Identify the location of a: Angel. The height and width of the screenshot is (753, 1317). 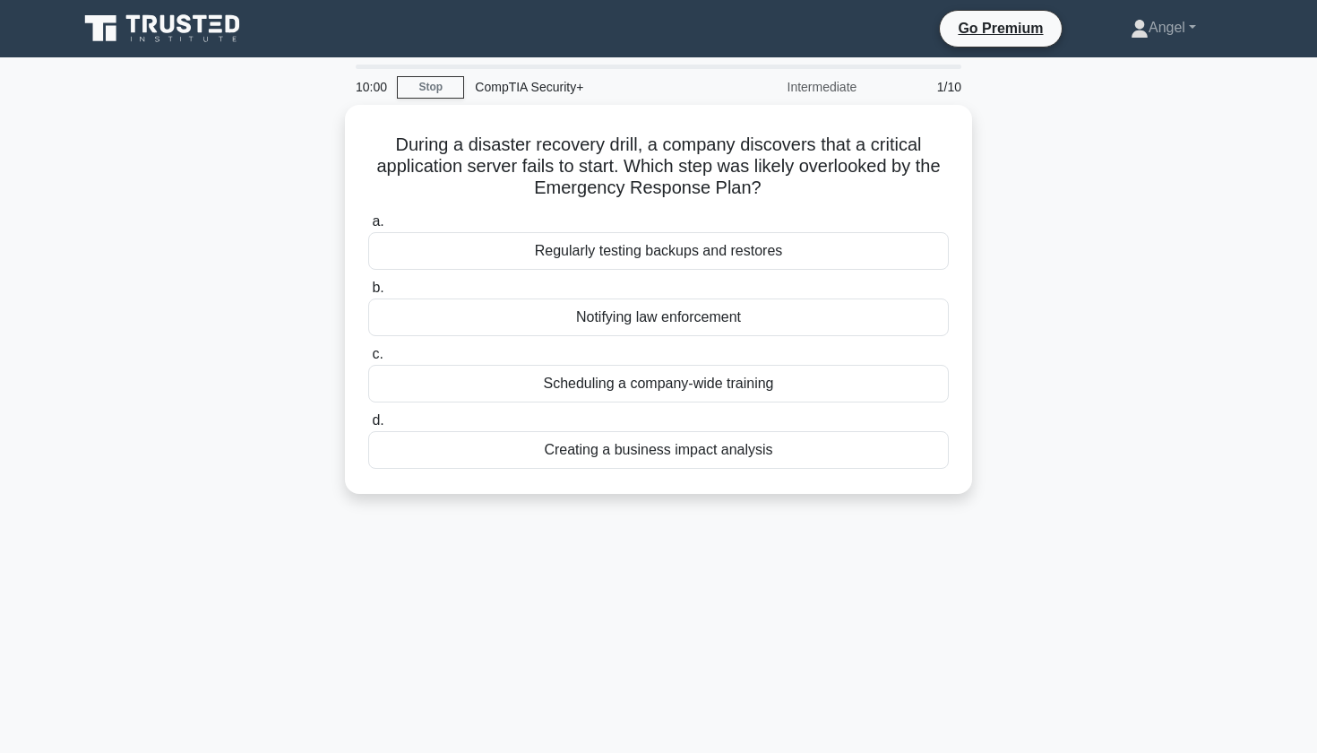
(1163, 28).